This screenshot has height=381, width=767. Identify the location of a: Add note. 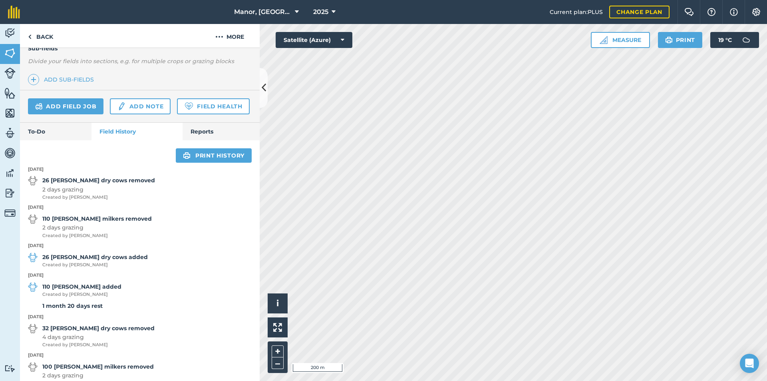
(140, 106).